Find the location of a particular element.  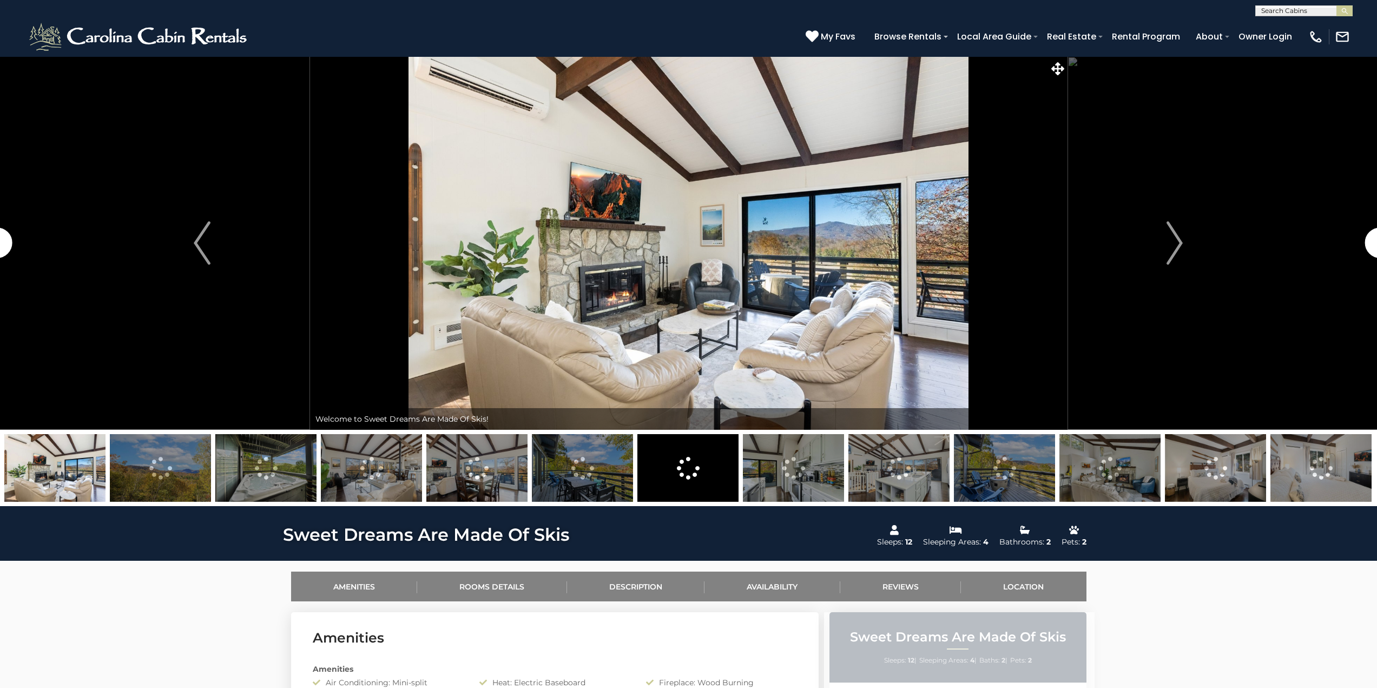

img: White-1-2.png is located at coordinates (139, 37).